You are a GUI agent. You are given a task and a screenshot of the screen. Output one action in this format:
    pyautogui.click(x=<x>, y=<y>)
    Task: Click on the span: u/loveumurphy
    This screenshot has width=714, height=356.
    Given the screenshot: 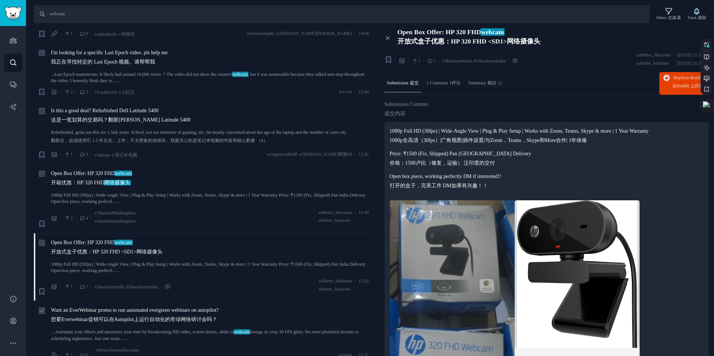 What is the action you would take?
    pyautogui.click(x=299, y=34)
    